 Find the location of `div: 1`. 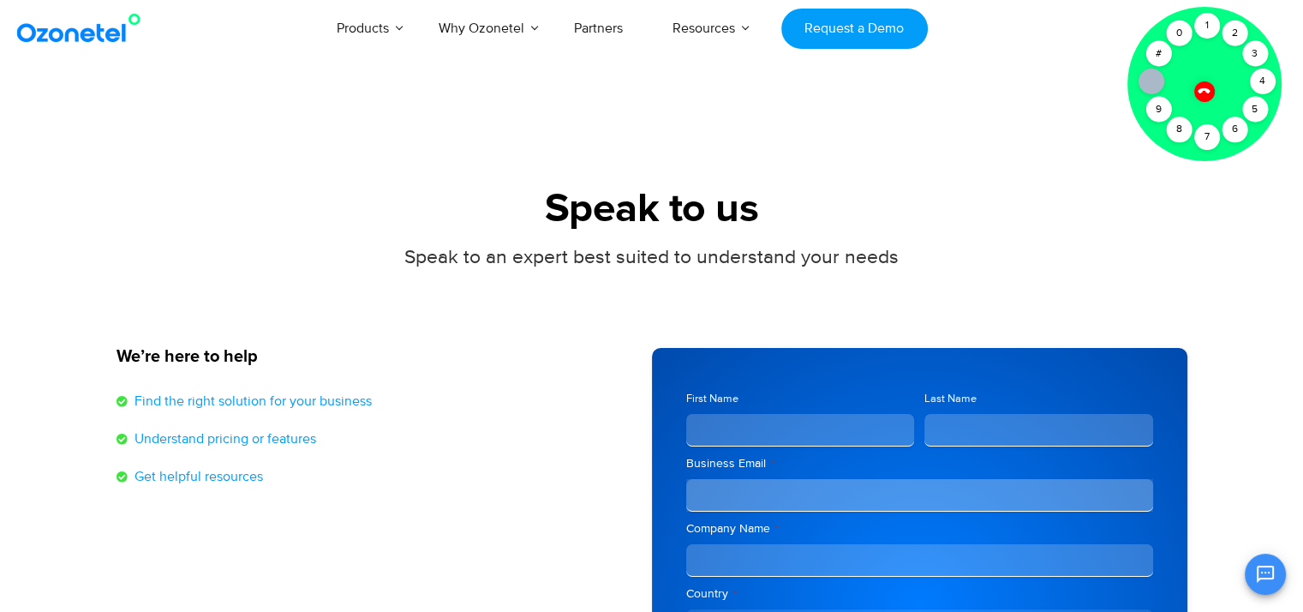

div: 1 is located at coordinates (1207, 26).